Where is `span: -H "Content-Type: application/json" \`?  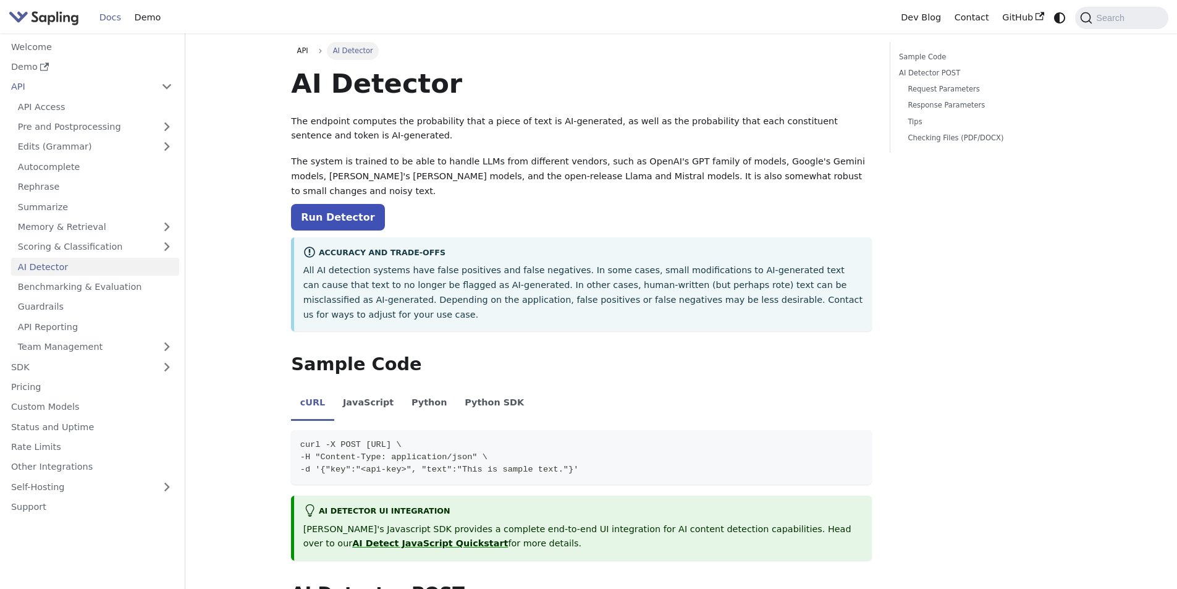
span: -H "Content-Type: application/json" \ is located at coordinates (393, 456).